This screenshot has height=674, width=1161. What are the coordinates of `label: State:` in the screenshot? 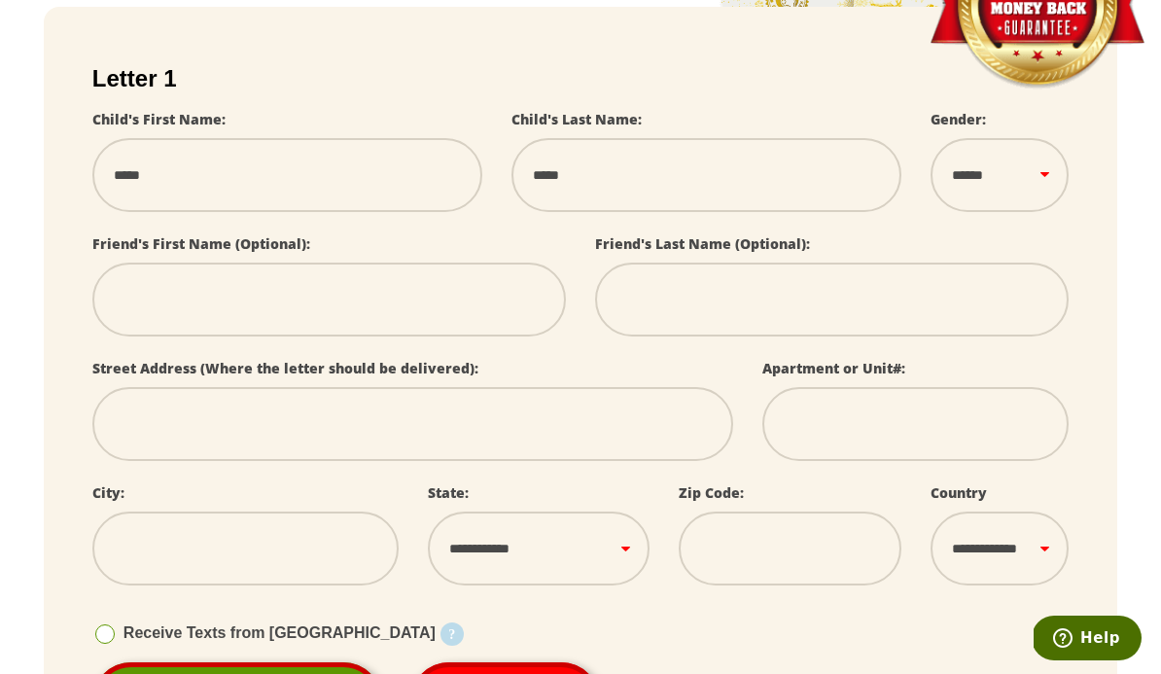 It's located at (448, 492).